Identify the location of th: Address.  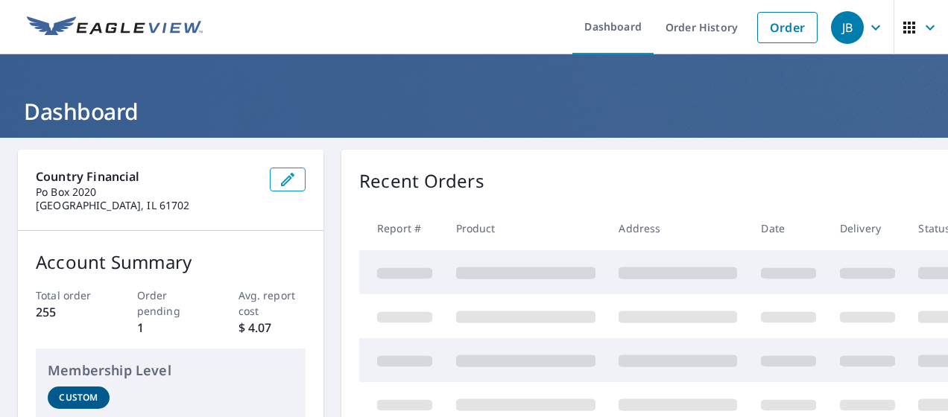
(677, 228).